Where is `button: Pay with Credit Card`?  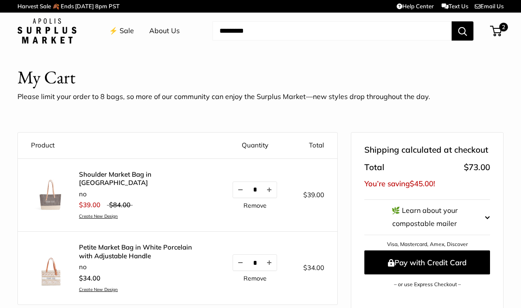 button: Pay with Credit Card is located at coordinates (427, 262).